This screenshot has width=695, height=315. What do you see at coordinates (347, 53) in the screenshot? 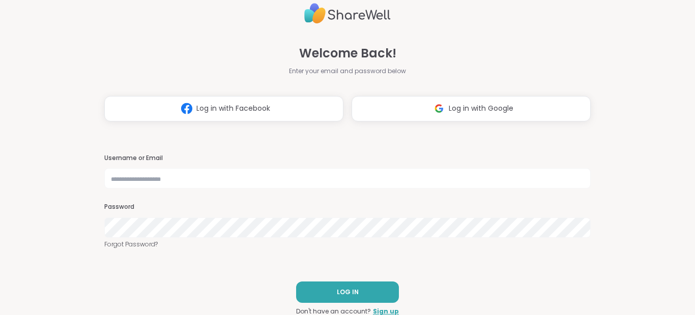
I see `span: Welcome Back!` at bounding box center [347, 53].